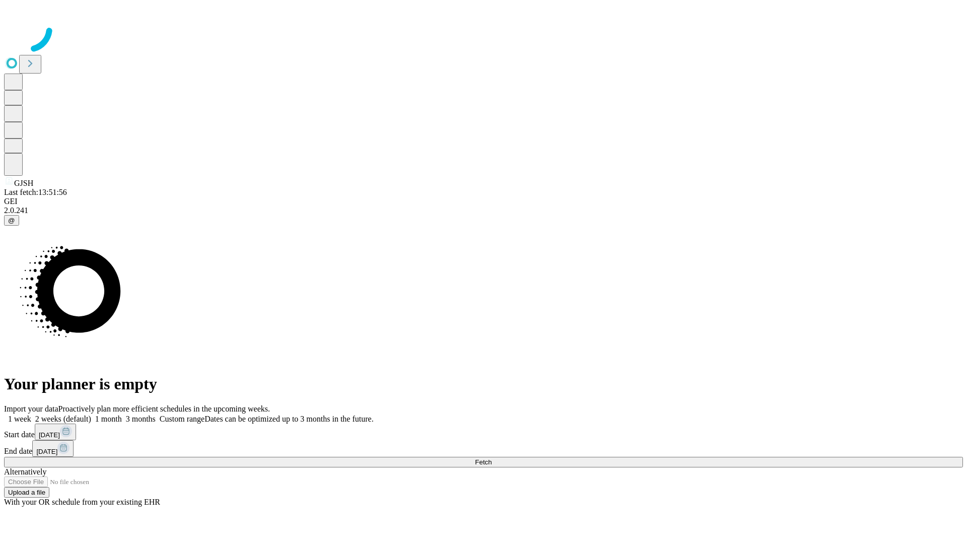 This screenshot has width=967, height=544. I want to click on button: Upload a file, so click(27, 492).